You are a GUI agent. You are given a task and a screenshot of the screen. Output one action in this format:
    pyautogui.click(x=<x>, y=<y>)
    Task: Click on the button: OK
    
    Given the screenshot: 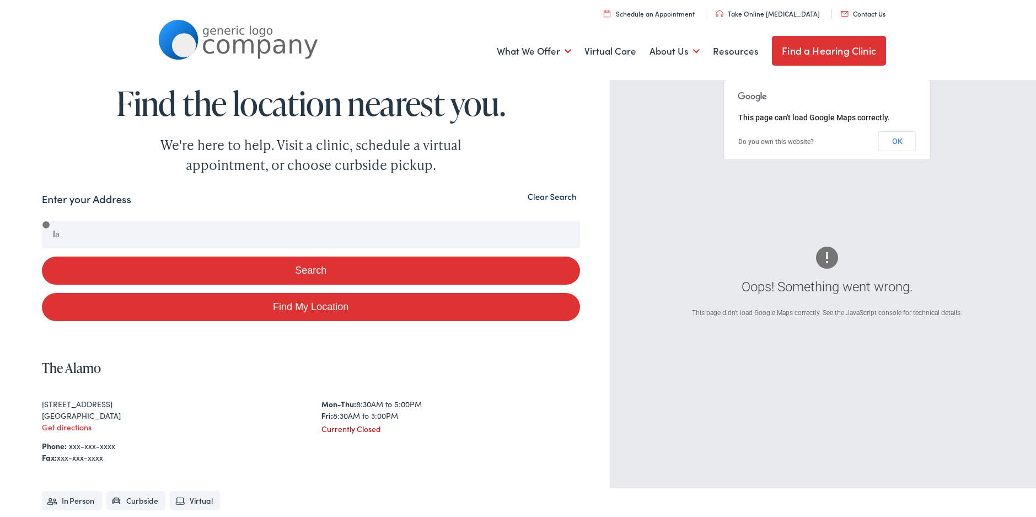 What is the action you would take?
    pyautogui.click(x=897, y=139)
    